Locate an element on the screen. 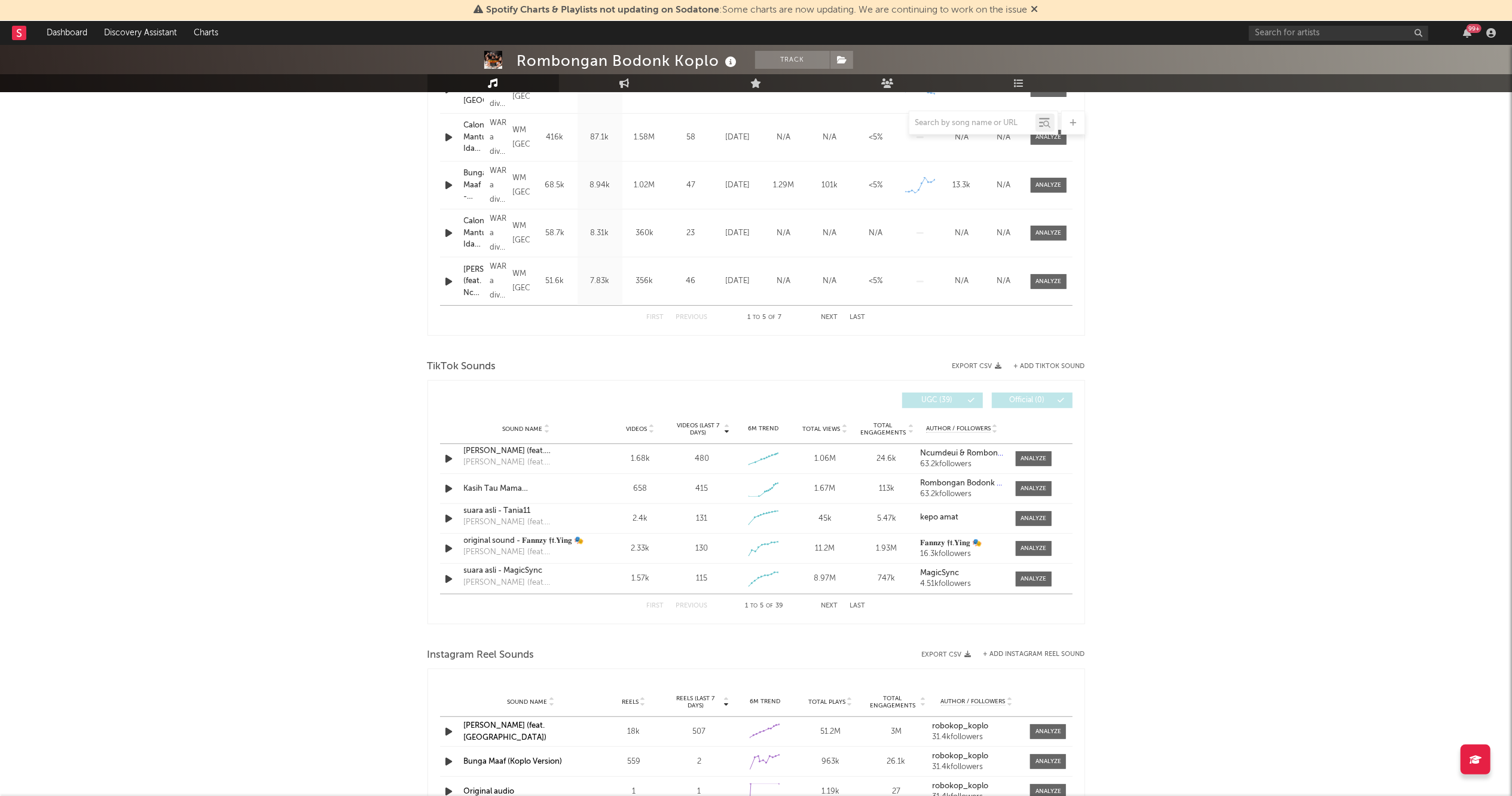  div: 1.57k is located at coordinates (640, 578).